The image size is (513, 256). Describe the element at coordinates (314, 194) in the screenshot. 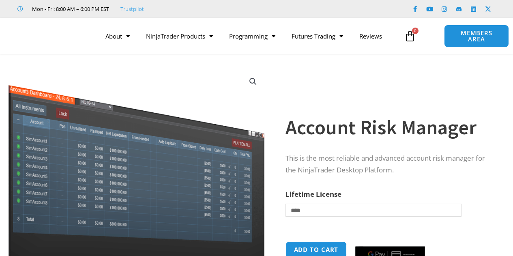

I see `label: Lifetime License` at that location.